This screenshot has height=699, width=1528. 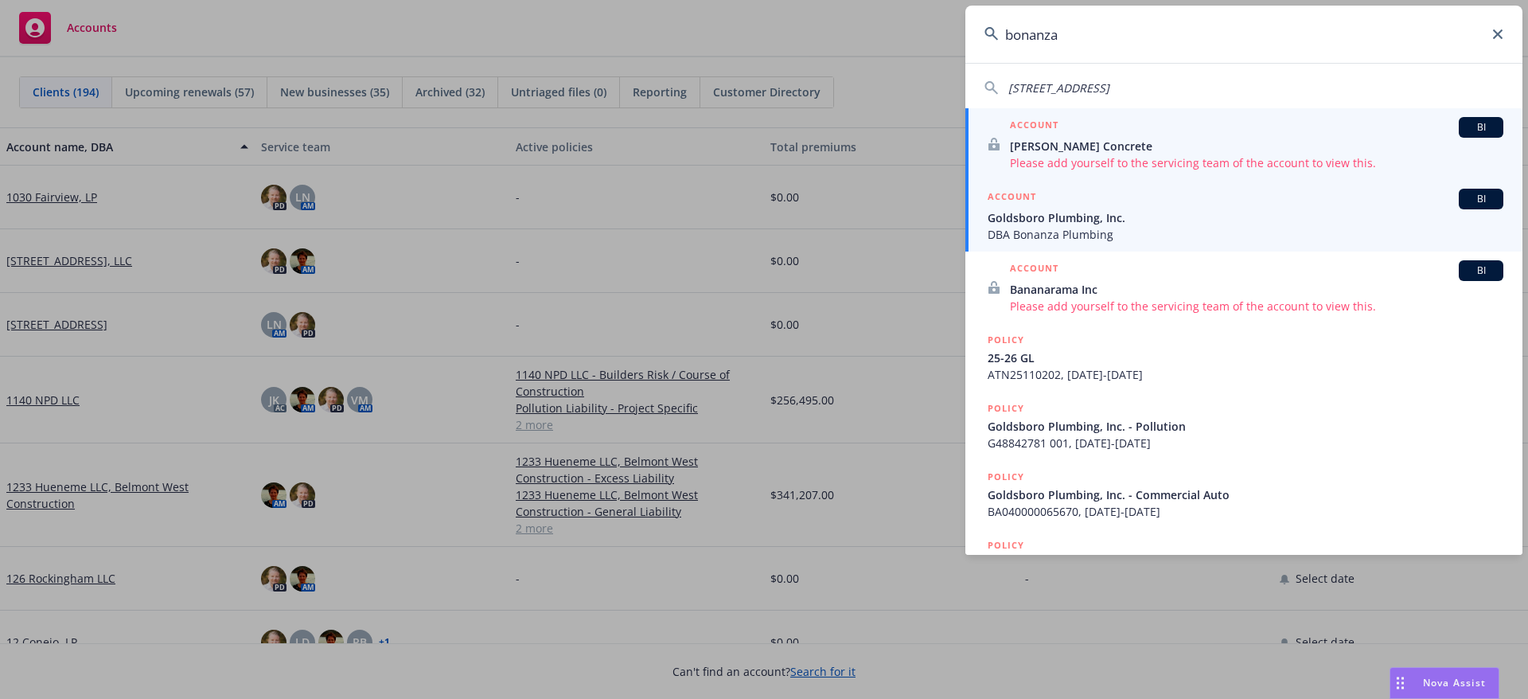 What do you see at coordinates (1244, 216) in the screenshot?
I see `a: ACCOUNTBIGoldsboro Plumbing, Inc.DBA Bonanza Plumbing` at bounding box center [1244, 216].